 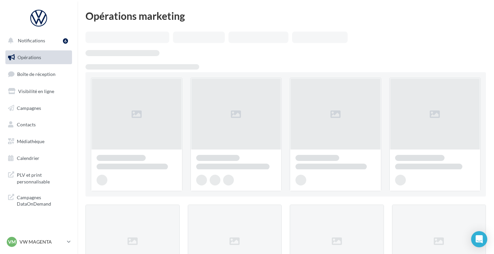 What do you see at coordinates (36, 74) in the screenshot?
I see `span: Boîte de réception` at bounding box center [36, 74].